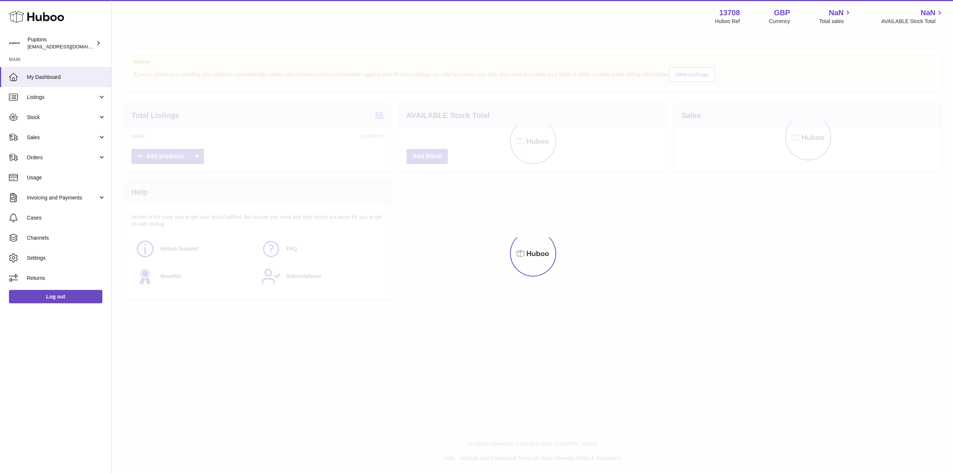 Image resolution: width=953 pixels, height=473 pixels. I want to click on div: Puptons, so click(61, 43).